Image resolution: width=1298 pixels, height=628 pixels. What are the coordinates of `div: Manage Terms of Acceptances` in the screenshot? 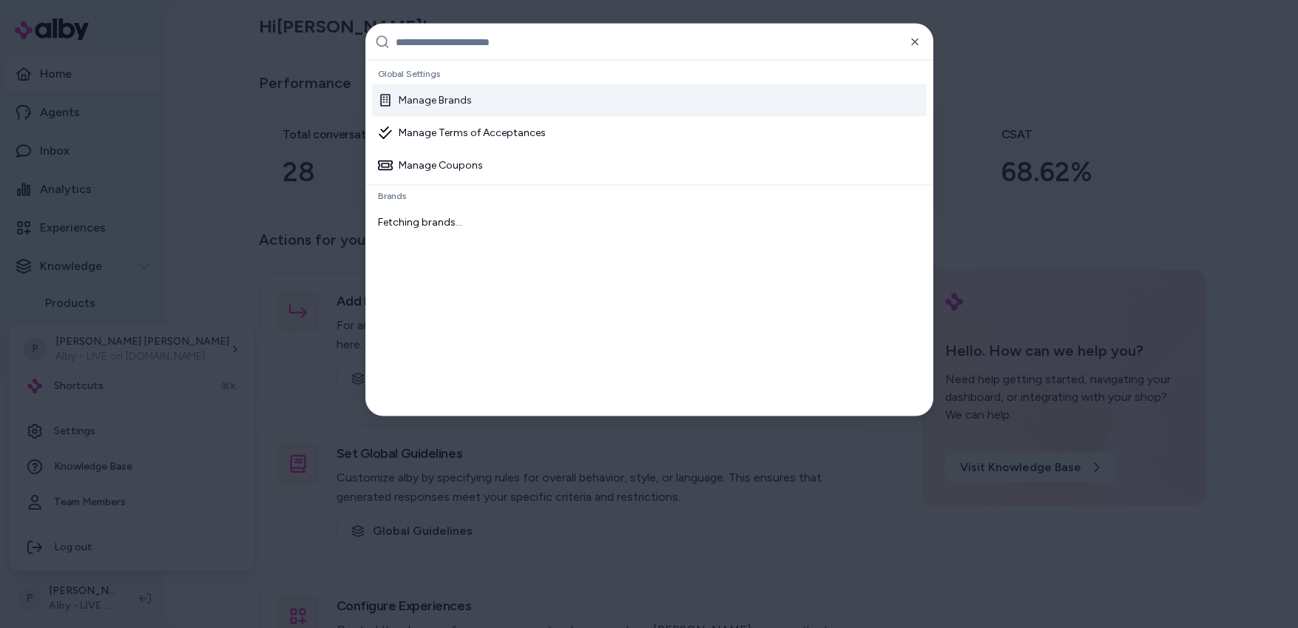 It's located at (462, 133).